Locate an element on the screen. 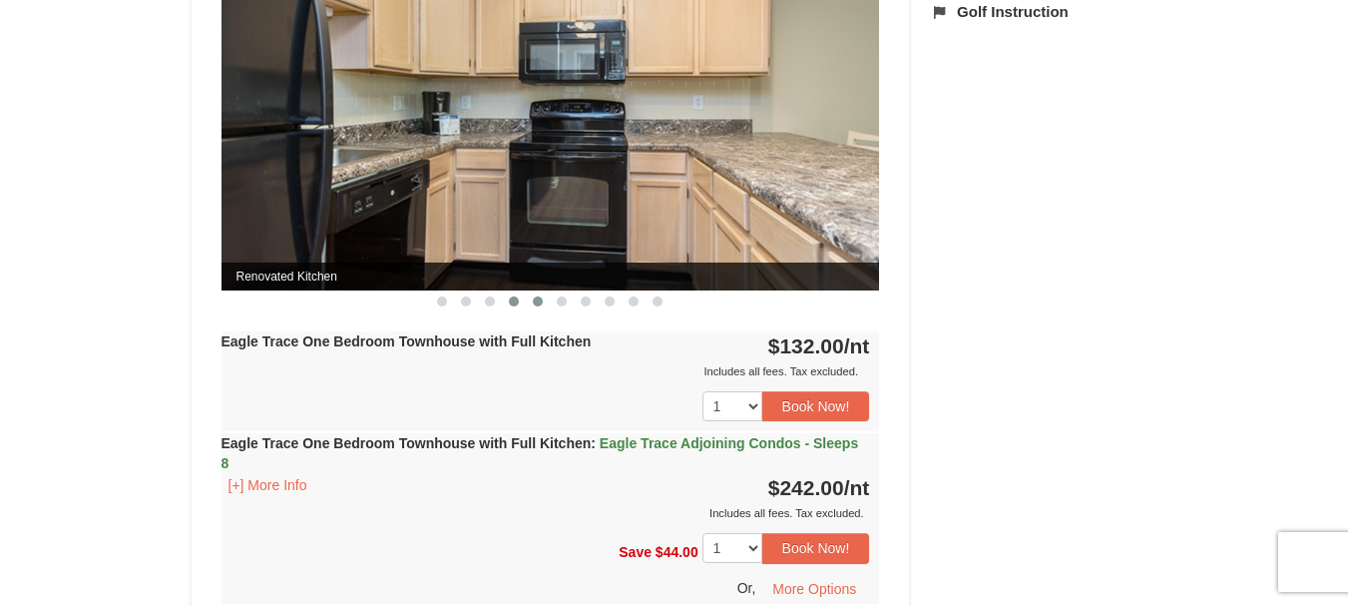 This screenshot has height=606, width=1348. button: [+] More Info is located at coordinates (267, 485).